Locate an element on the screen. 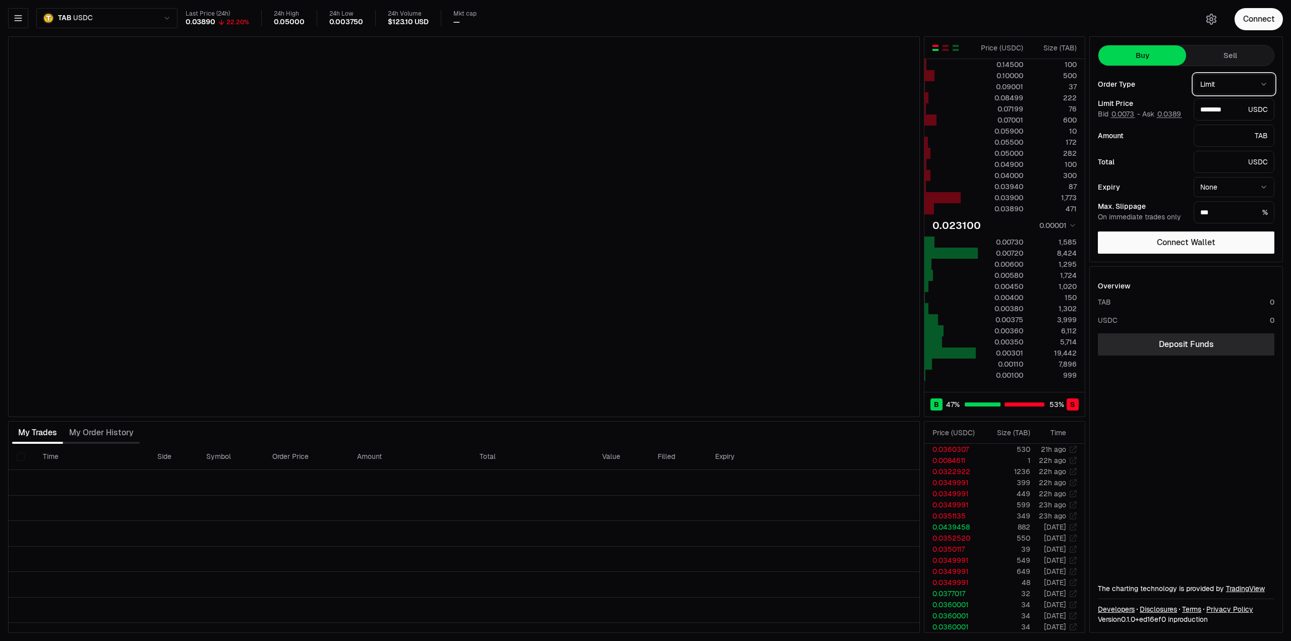 The image size is (1291, 641). td: 39 is located at coordinates (1007, 549).